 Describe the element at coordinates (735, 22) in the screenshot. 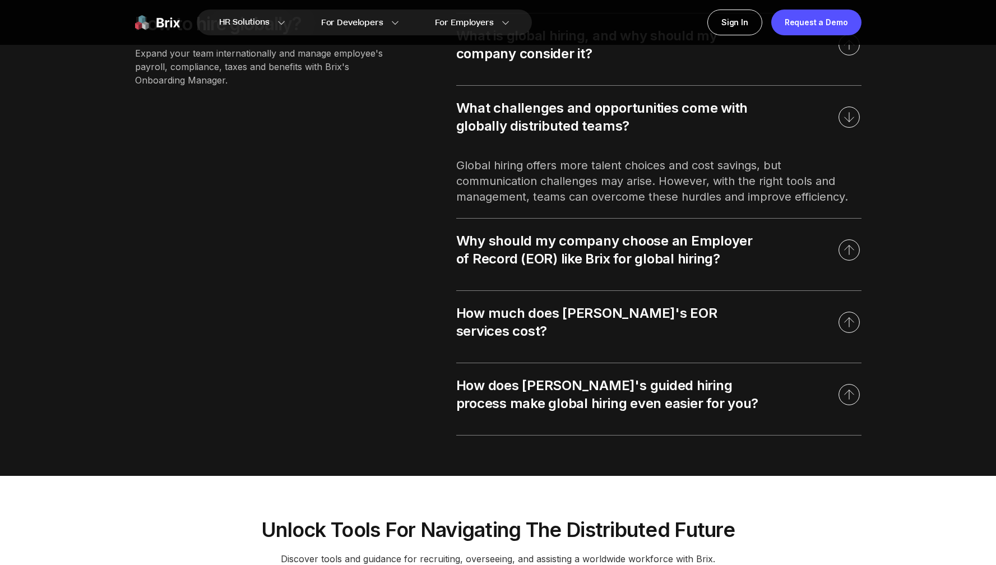

I see `a: Sign In` at that location.